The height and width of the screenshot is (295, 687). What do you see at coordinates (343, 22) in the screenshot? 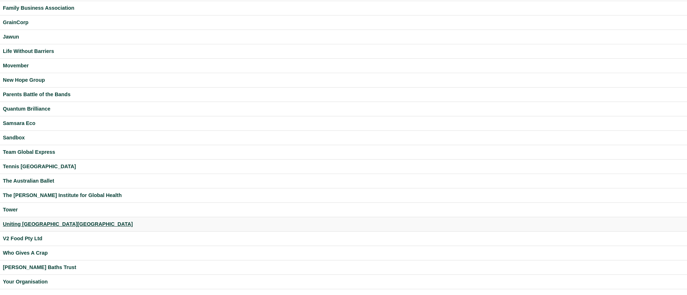
I see `a: GrainCorp` at bounding box center [343, 22].